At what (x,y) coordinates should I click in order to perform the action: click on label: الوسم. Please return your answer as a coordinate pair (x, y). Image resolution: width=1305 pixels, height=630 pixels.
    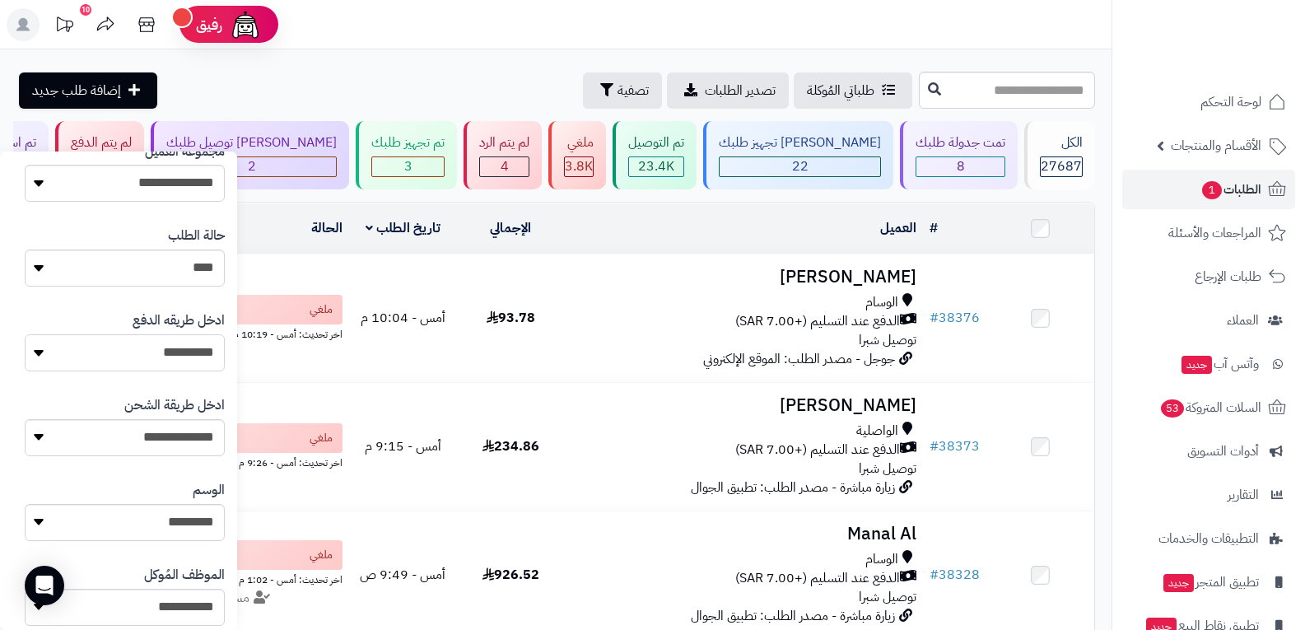
    Looking at the image, I should click on (208, 490).